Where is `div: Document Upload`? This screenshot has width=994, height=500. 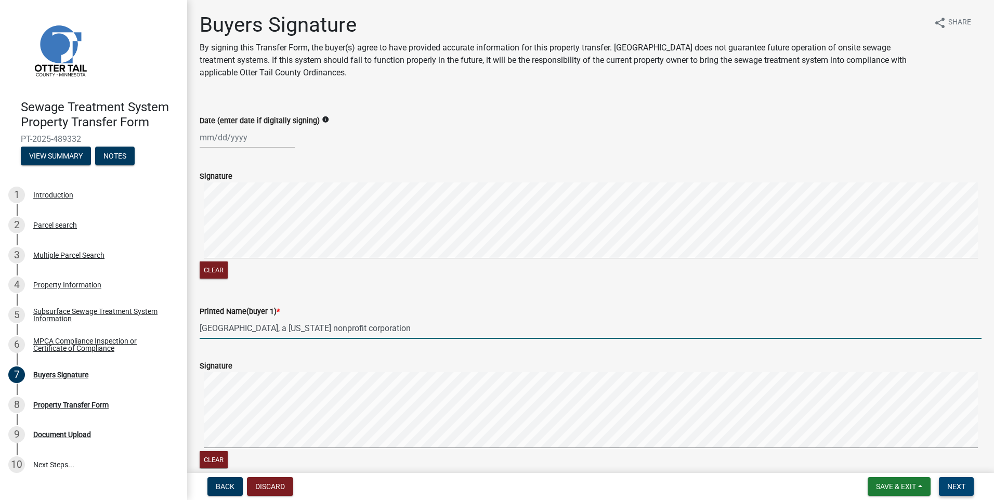
div: Document Upload is located at coordinates (62, 434).